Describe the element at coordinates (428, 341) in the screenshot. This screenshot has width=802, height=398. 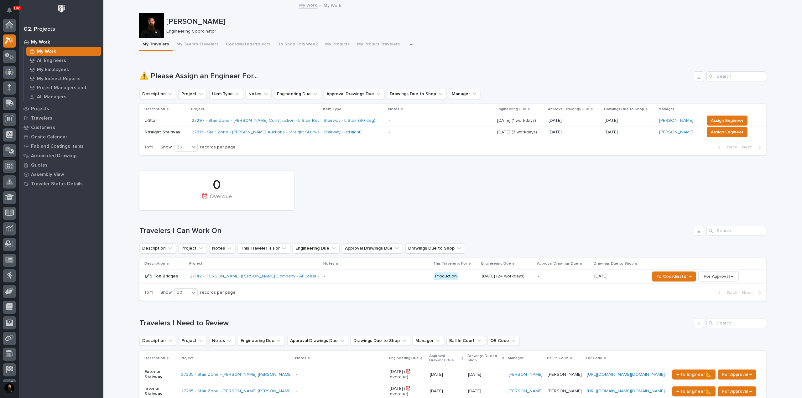
I see `button: Manager` at that location.